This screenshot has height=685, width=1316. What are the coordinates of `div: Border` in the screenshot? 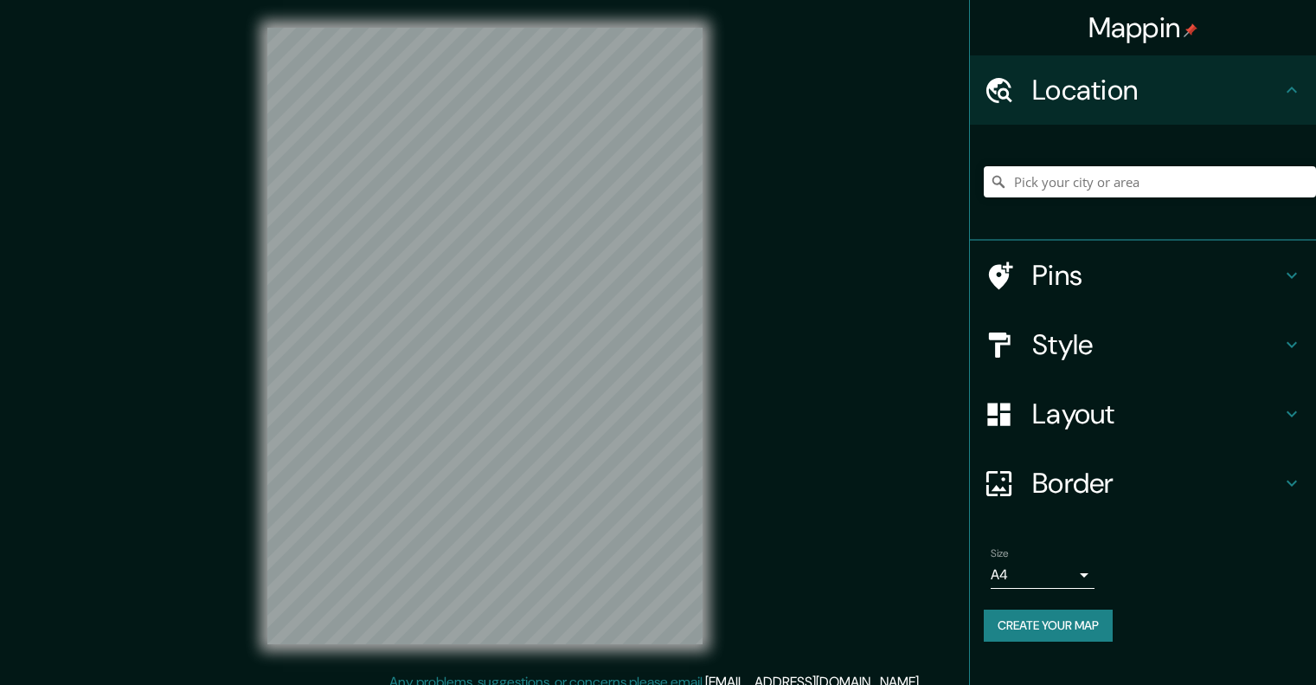 It's located at (1143, 483).